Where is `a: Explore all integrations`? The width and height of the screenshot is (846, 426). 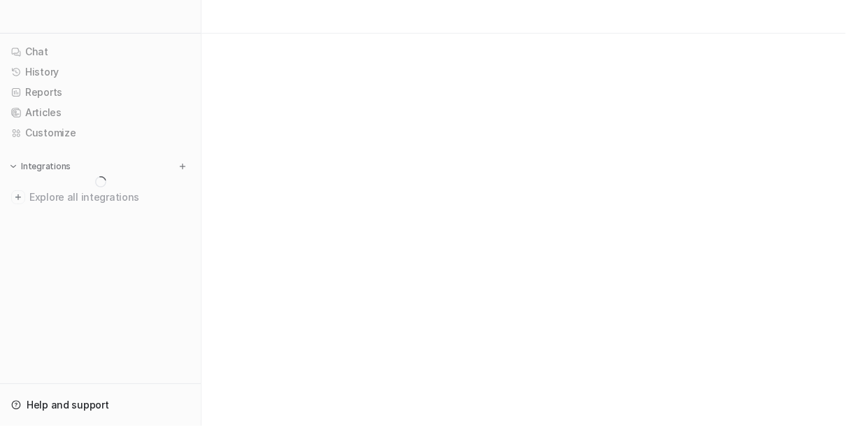 a: Explore all integrations is located at coordinates (100, 197).